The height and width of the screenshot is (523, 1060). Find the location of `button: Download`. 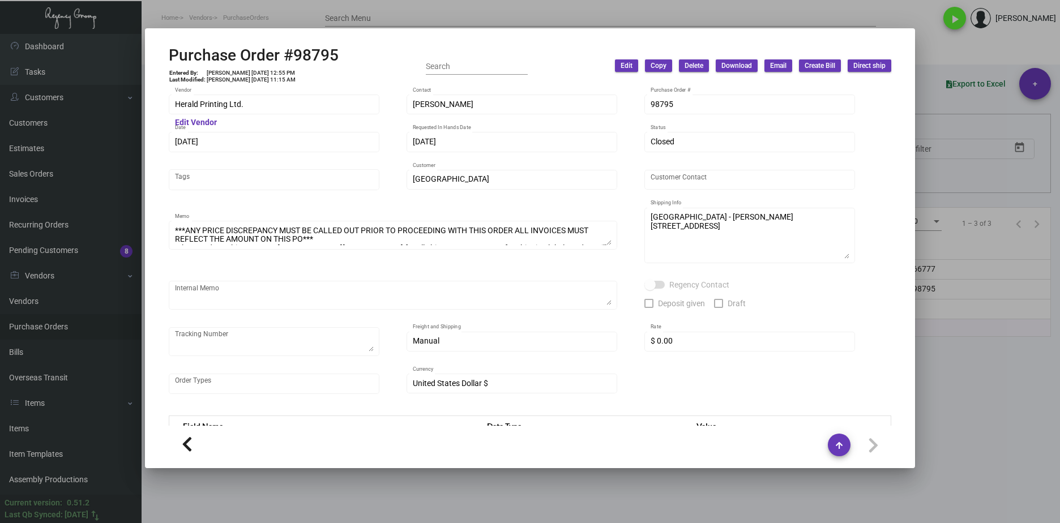

button: Download is located at coordinates (737, 66).